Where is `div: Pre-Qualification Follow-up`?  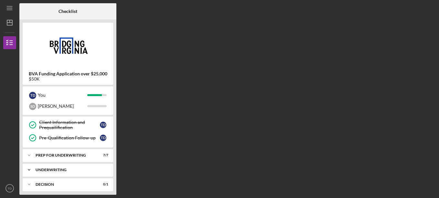 div: Pre-Qualification Follow-up is located at coordinates (69, 138).